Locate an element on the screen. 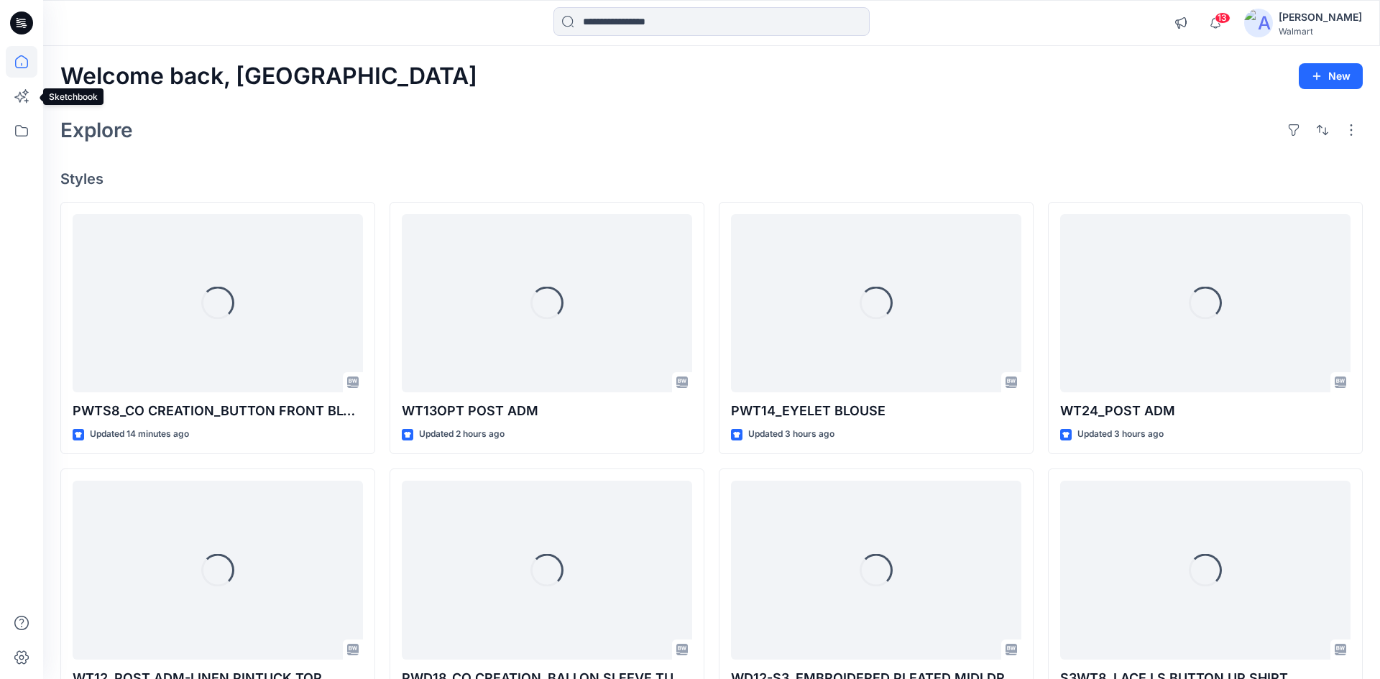 This screenshot has height=679, width=1380. p: WT13OPT POST ADM is located at coordinates (547, 411).